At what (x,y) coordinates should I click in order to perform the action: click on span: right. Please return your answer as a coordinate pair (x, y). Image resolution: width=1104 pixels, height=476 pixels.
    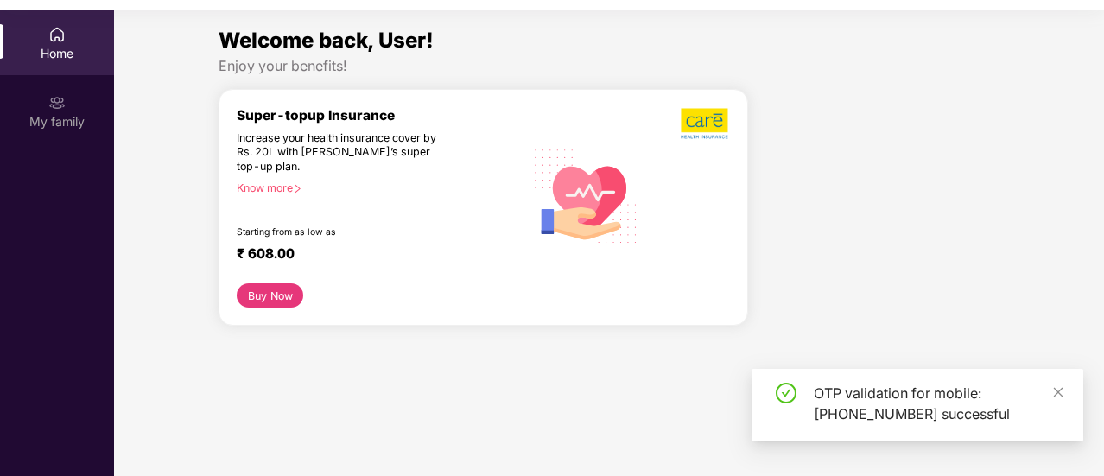
    Looking at the image, I should click on (297, 188).